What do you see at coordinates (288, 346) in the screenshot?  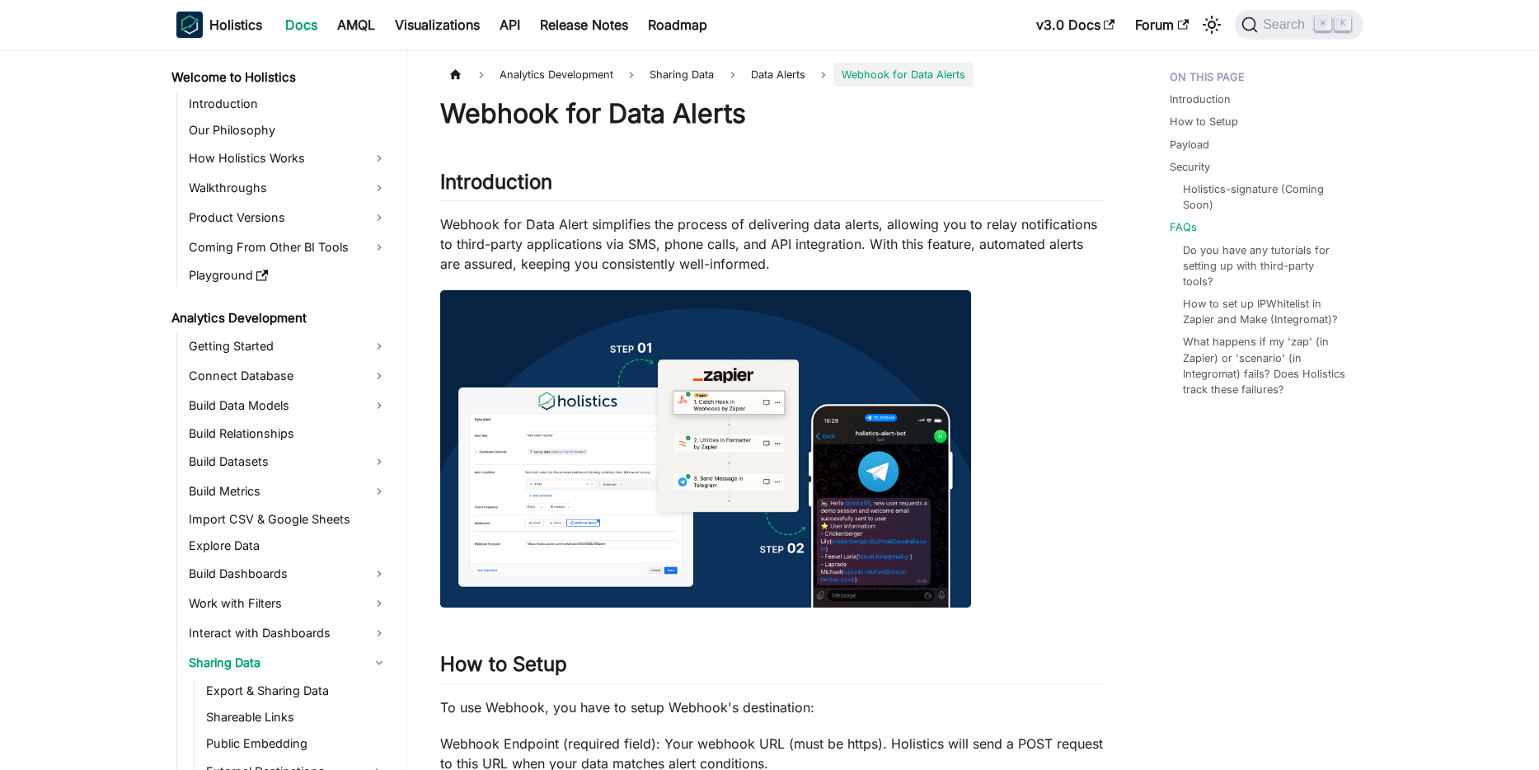 I see `a: Getting Started` at bounding box center [288, 346].